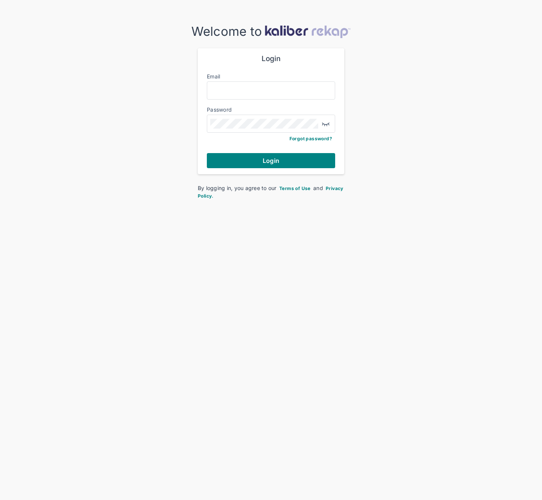  I want to click on a: Forgot password?, so click(310, 138).